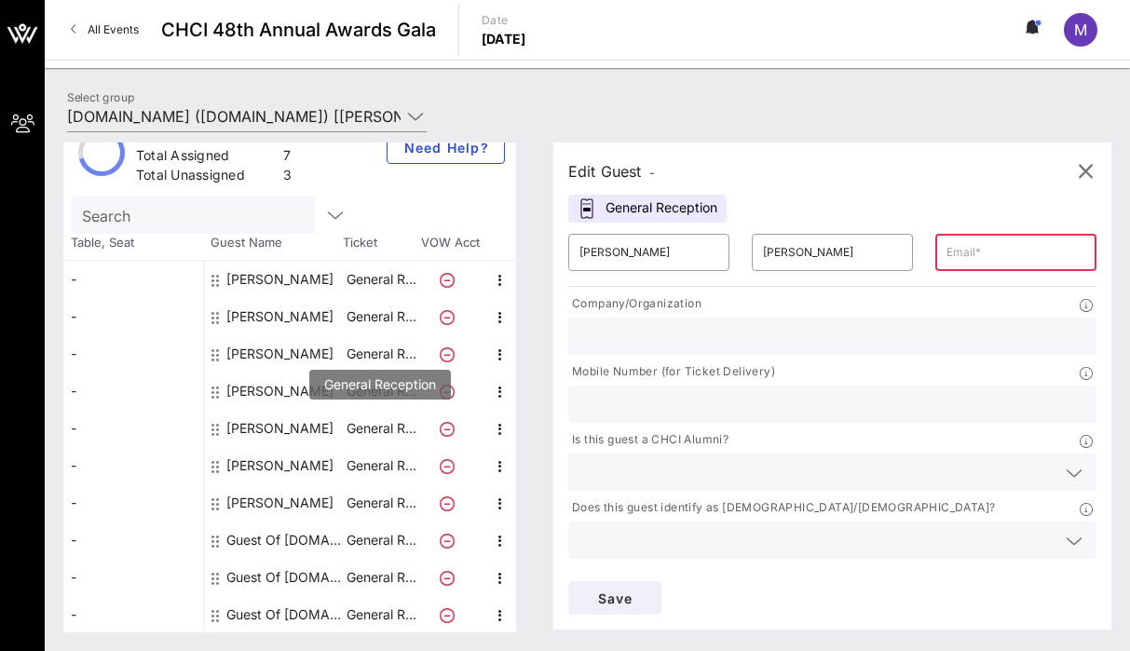  I want to click on button: Need Help?, so click(445, 147).